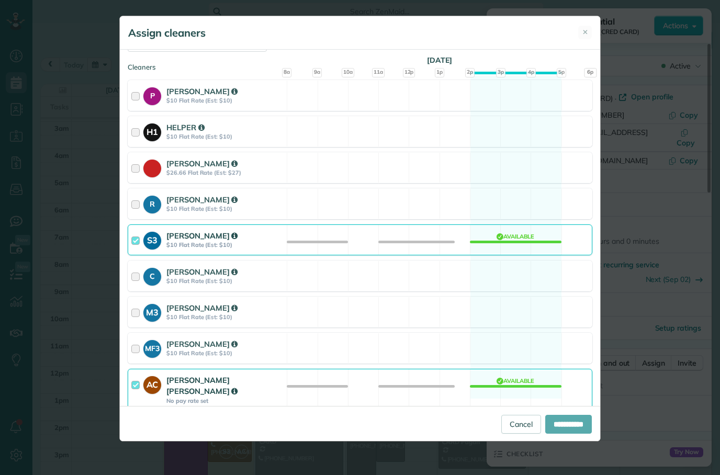  What do you see at coordinates (152, 203) in the screenshot?
I see `strong: R` at bounding box center [152, 203].